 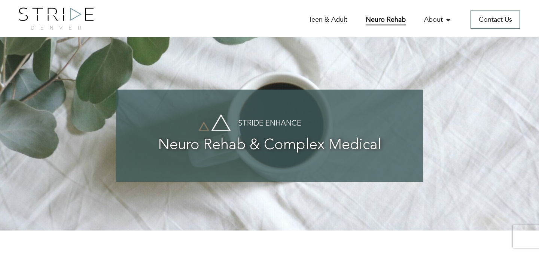 I want to click on img: logo.png, so click(x=56, y=18).